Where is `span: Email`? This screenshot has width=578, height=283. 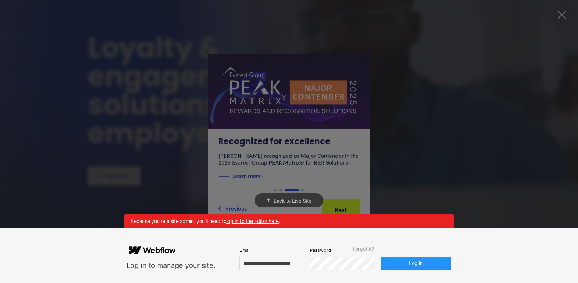 span: Email is located at coordinates (244, 250).